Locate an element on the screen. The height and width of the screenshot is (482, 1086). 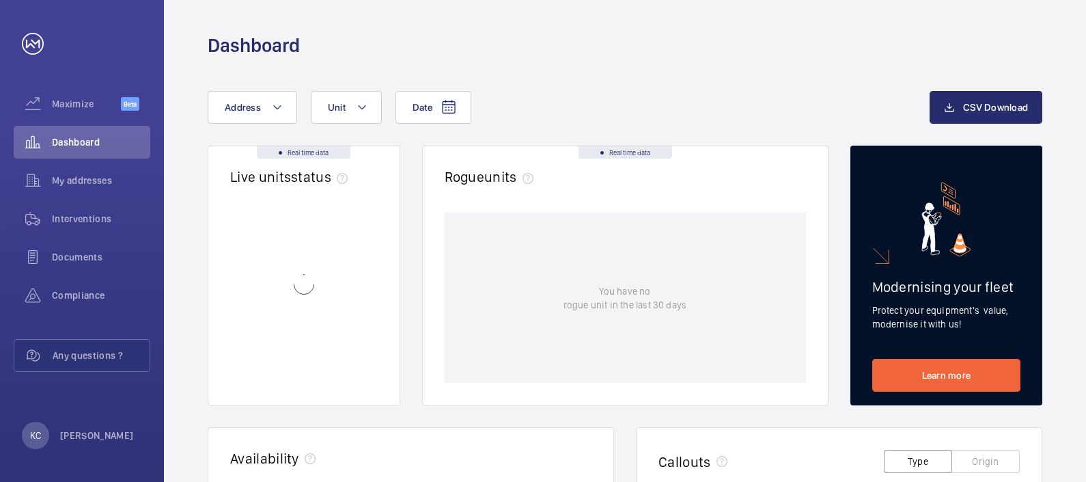
span: Maximize is located at coordinates (86, 104).